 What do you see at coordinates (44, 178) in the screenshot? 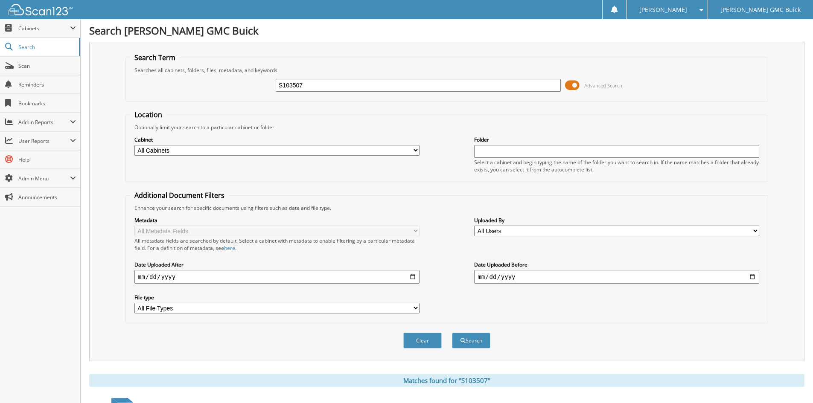
I see `span: Admin Menu` at bounding box center [44, 178].